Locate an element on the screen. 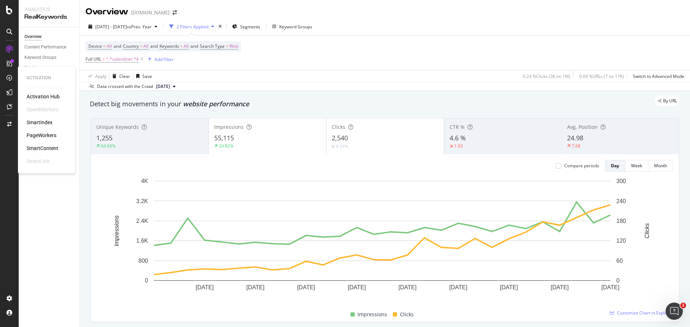  span: Customize Chart in Explorer is located at coordinates (645, 313).